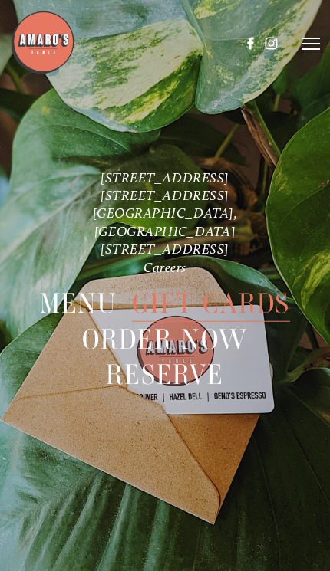 Image resolution: width=330 pixels, height=571 pixels. Describe the element at coordinates (78, 304) in the screenshot. I see `a: Menu` at that location.